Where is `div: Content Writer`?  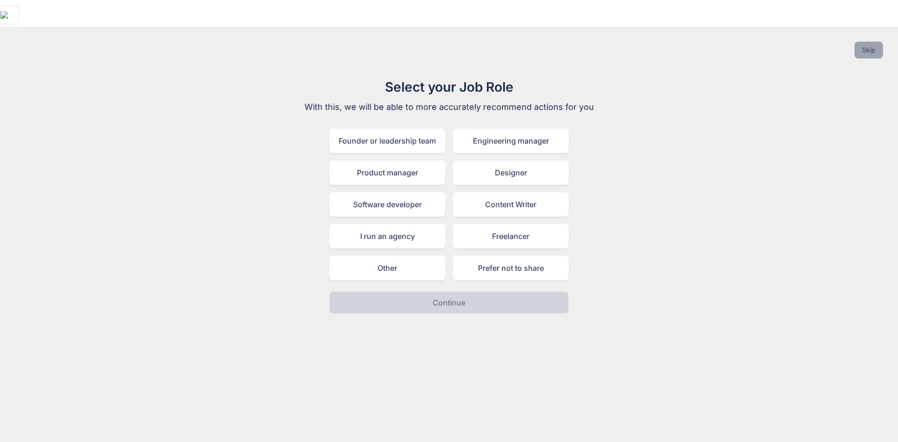
div: Content Writer is located at coordinates (511, 204).